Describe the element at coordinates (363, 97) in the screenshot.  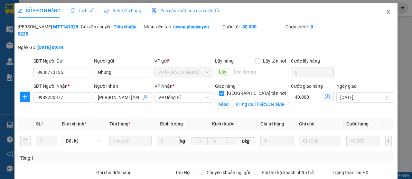
I see `input: Ngày giao` at that location.